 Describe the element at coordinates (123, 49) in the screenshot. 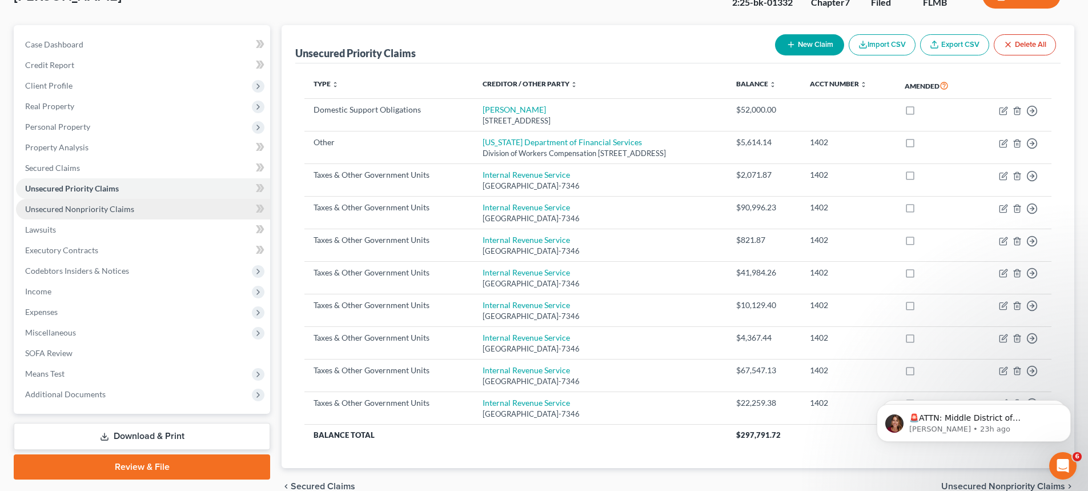

I see `p: Message from Katie, sent 23h ago` at that location.